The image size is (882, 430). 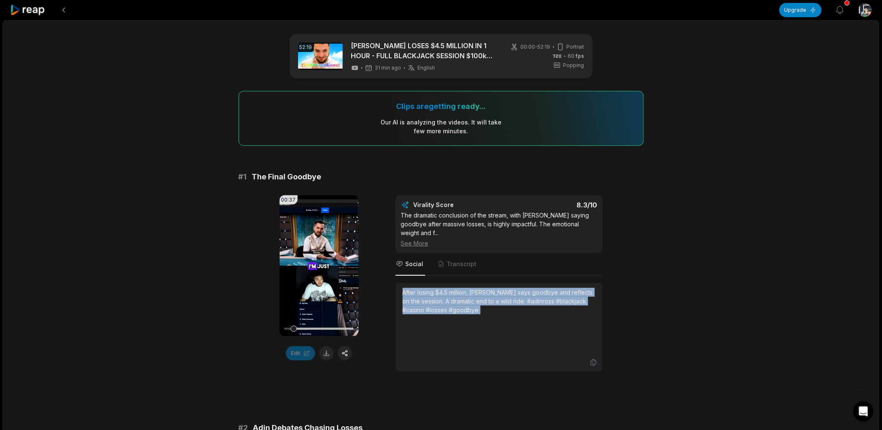 I want to click on span: The Final Goodbye, so click(x=287, y=177).